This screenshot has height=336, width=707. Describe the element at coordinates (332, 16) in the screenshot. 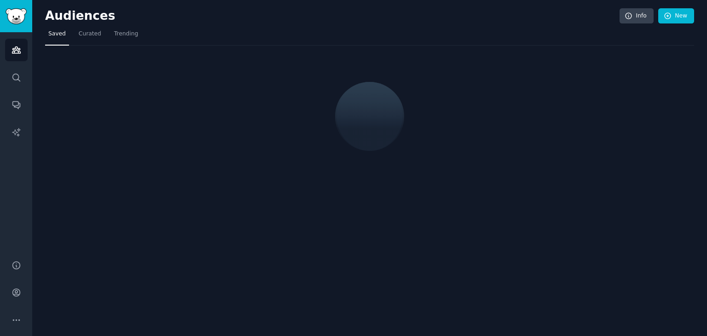

I see `h2: Audiences` at that location.